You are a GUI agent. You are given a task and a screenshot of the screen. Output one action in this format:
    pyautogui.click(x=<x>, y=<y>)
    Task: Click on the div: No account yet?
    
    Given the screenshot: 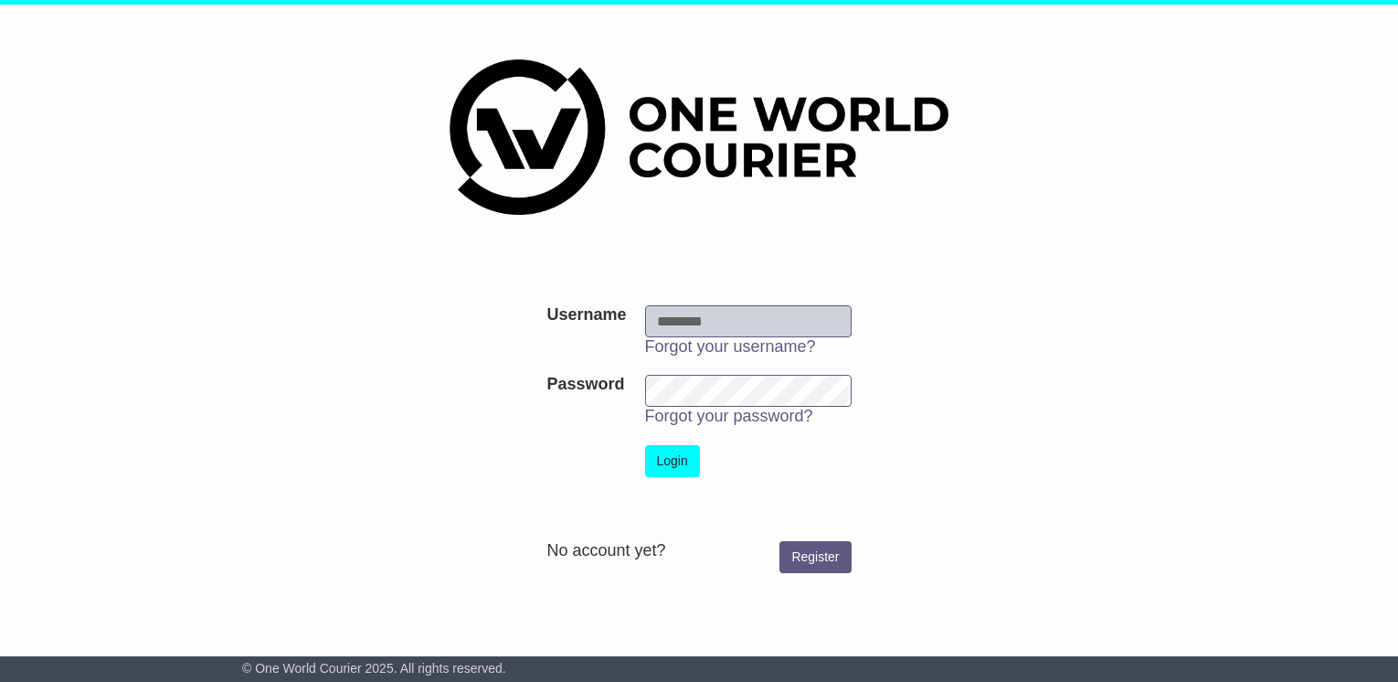 What is the action you would take?
    pyautogui.click(x=698, y=551)
    